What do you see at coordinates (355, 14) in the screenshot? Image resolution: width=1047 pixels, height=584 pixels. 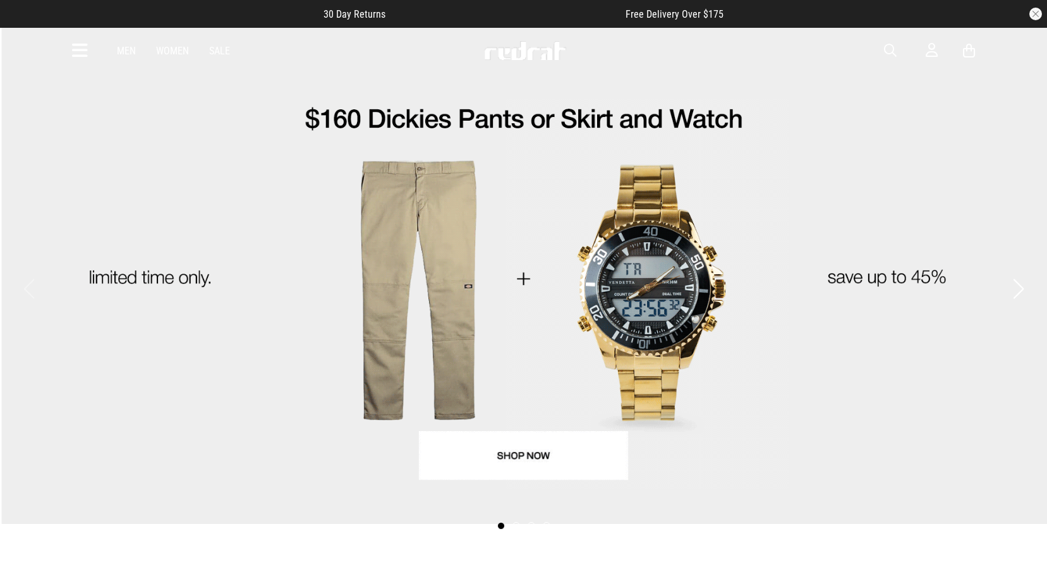 I see `span: 30 Day Returns` at bounding box center [355, 14].